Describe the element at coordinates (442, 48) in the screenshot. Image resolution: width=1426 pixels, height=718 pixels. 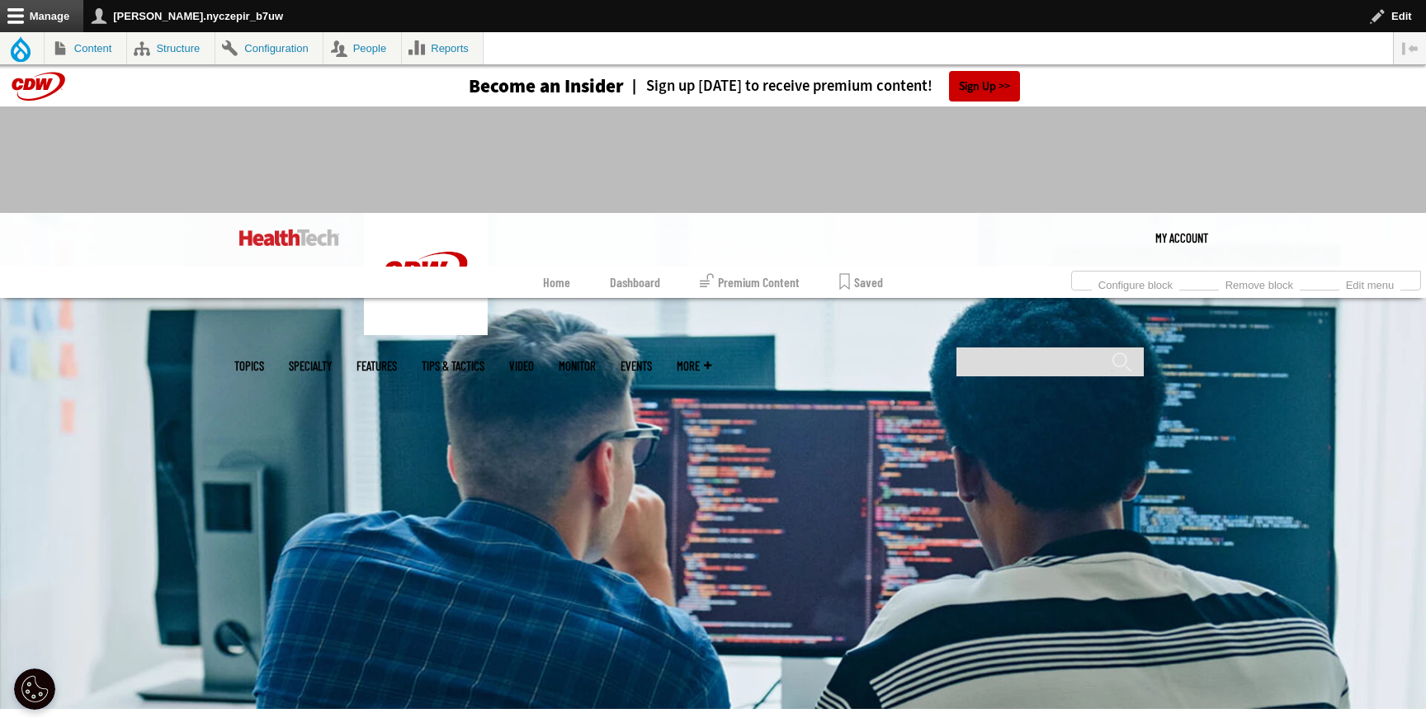
I see `a: Reports` at that location.